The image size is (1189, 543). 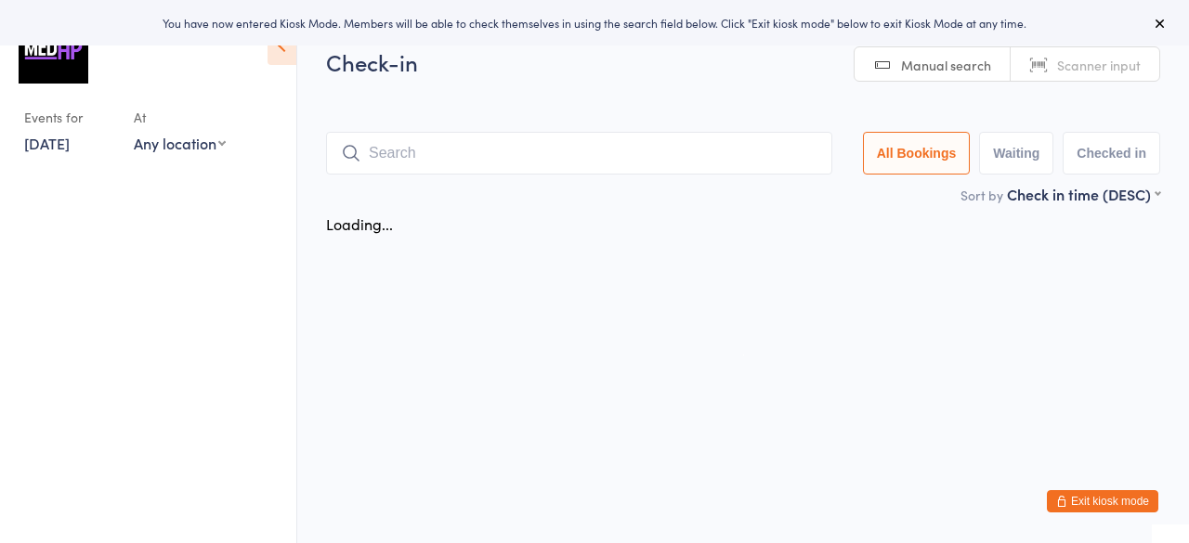 I want to click on button: Waiting, so click(x=1016, y=153).